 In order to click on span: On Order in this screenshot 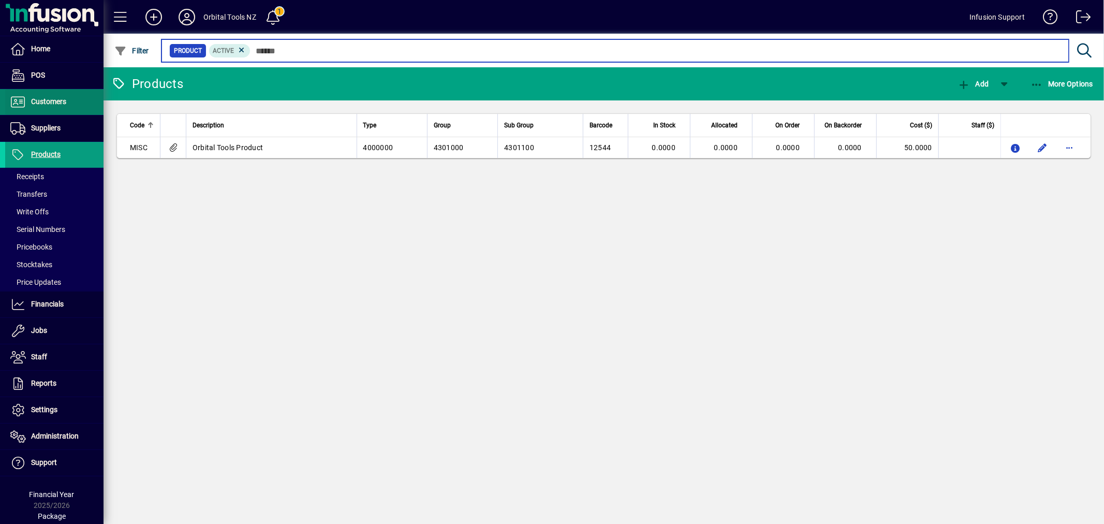, I will do `click(787, 125)`.